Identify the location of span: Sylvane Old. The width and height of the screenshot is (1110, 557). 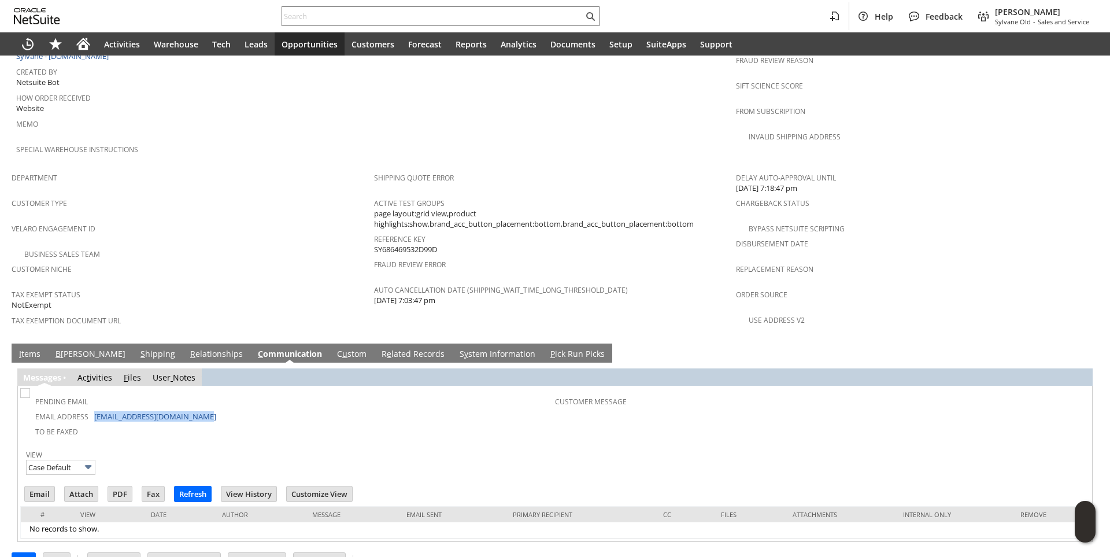
(1013, 21).